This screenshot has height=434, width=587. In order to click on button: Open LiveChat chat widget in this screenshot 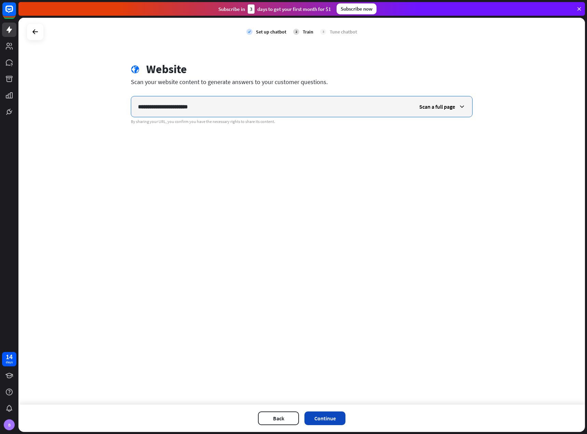, I will do `click(16, 13)`.